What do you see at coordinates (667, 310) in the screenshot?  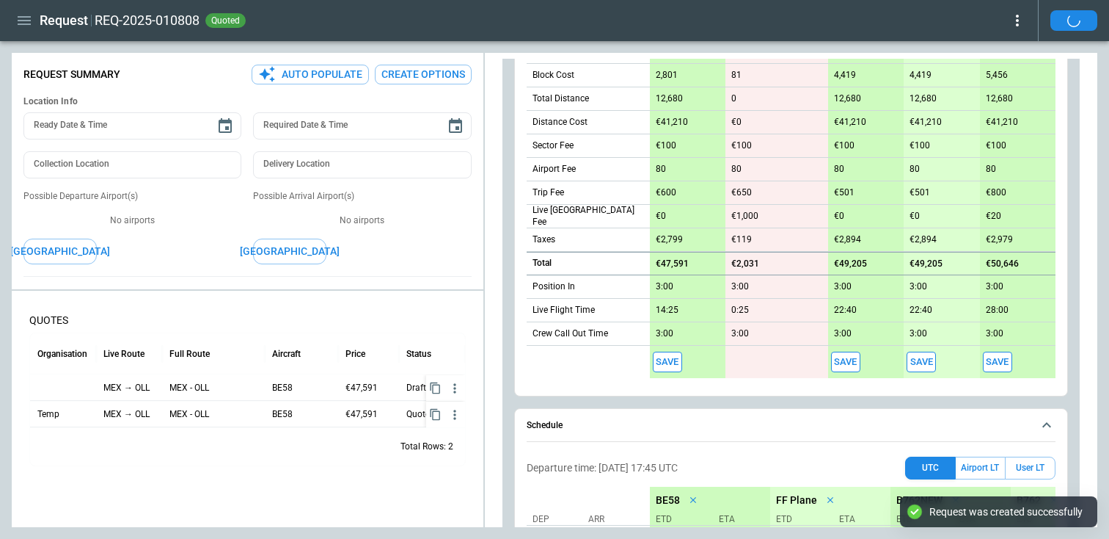 I see `p: 14:25` at bounding box center [667, 310].